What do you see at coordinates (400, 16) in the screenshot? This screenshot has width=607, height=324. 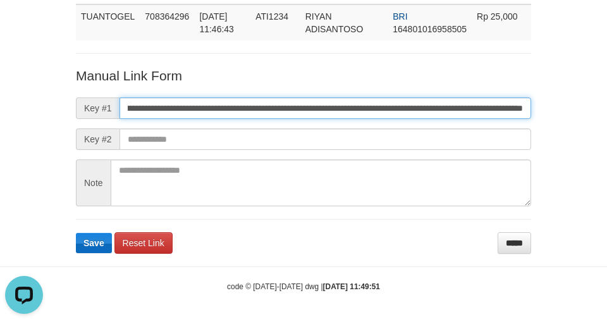 I see `span: BRI` at bounding box center [400, 16].